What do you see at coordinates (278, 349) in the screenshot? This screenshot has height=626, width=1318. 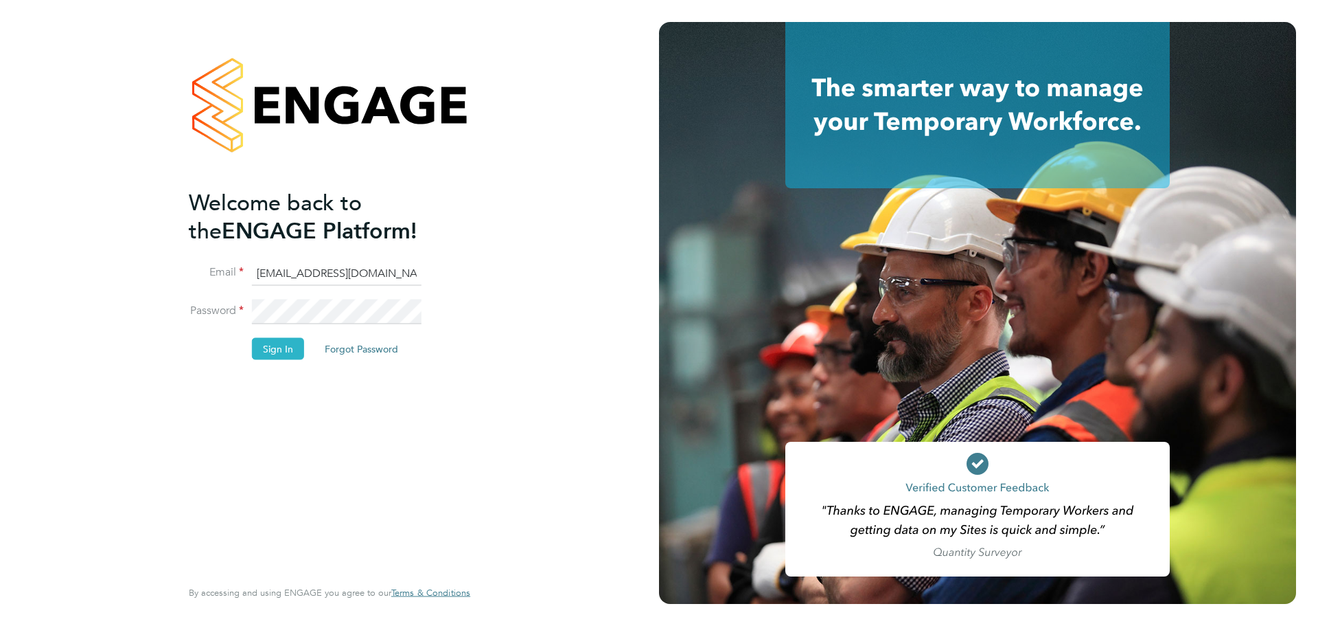 I see `button: Sign In` at bounding box center [278, 349].